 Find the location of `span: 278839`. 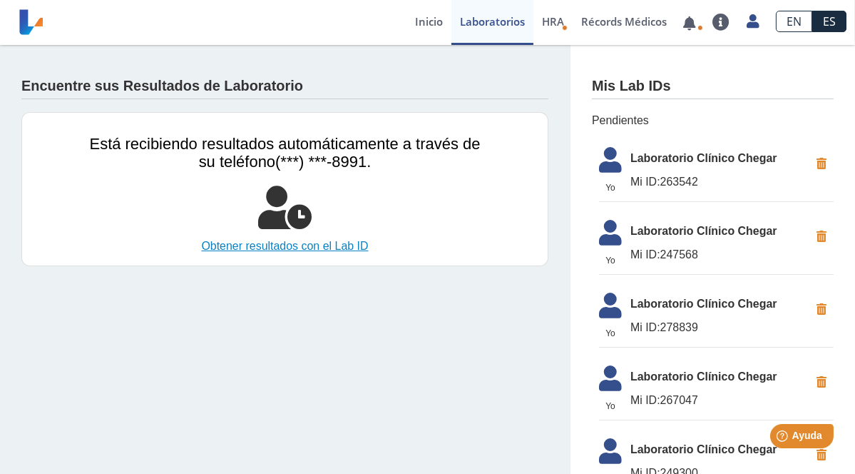

span: 278839 is located at coordinates (720, 327).